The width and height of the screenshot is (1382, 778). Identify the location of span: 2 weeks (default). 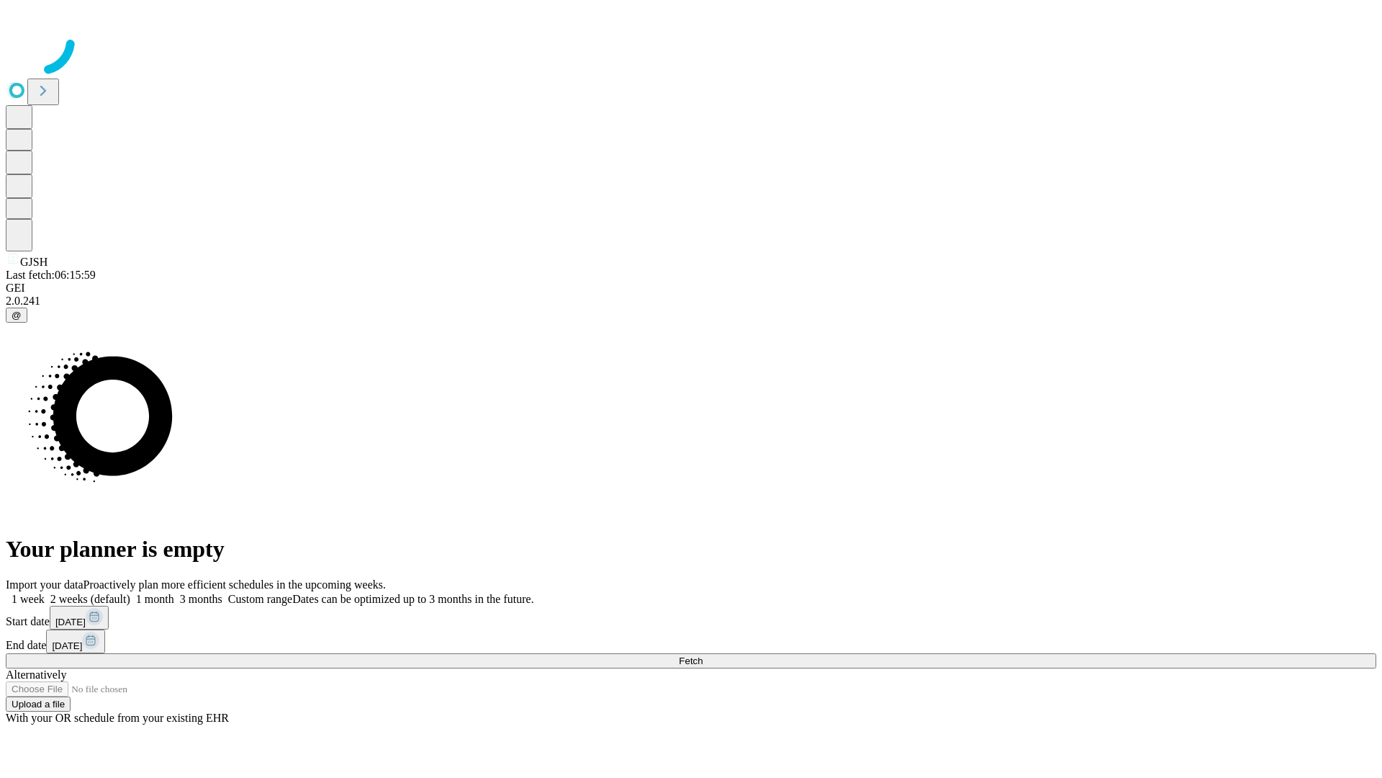
(90, 598).